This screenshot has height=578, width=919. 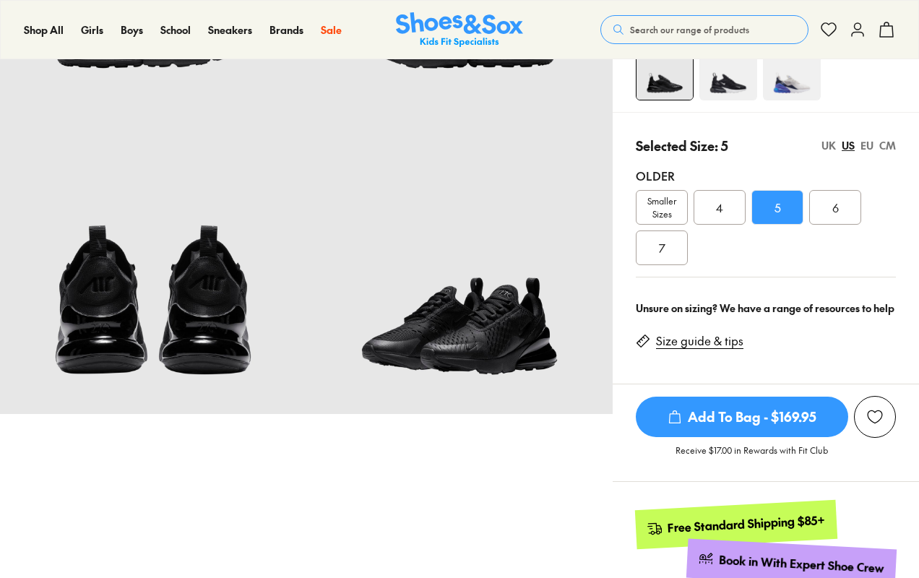 I want to click on div: US, so click(x=849, y=145).